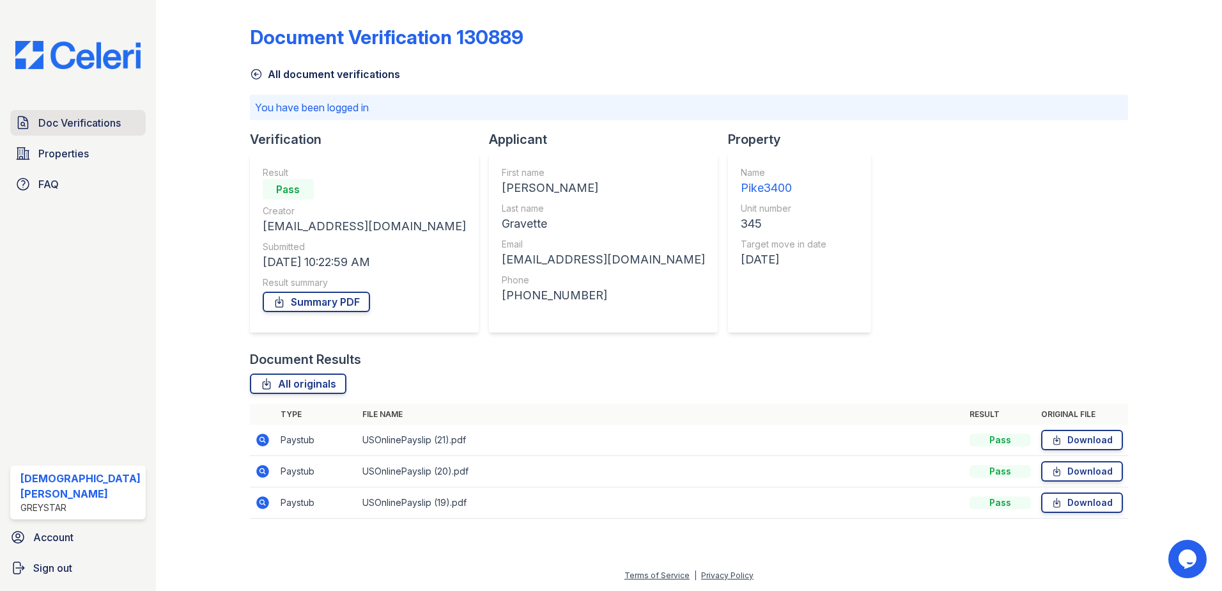  I want to click on div: Document Verification 130889, so click(387, 37).